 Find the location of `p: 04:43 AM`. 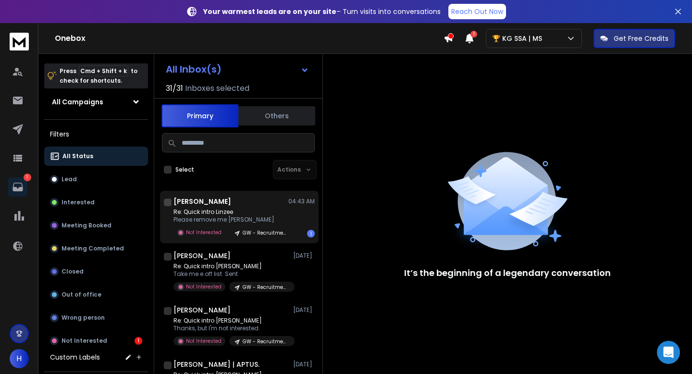

p: 04:43 AM is located at coordinates (301, 201).